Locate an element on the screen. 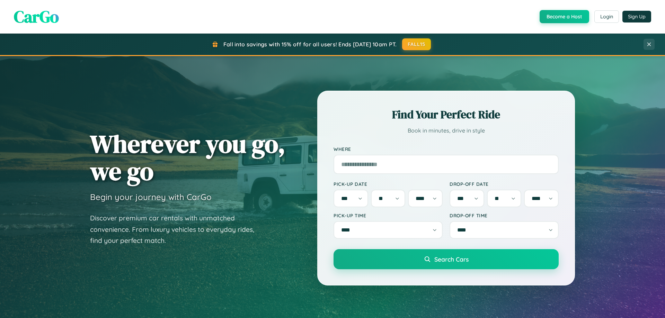 This screenshot has width=665, height=318. p: Book in minutes, drive in style is located at coordinates (446, 131).